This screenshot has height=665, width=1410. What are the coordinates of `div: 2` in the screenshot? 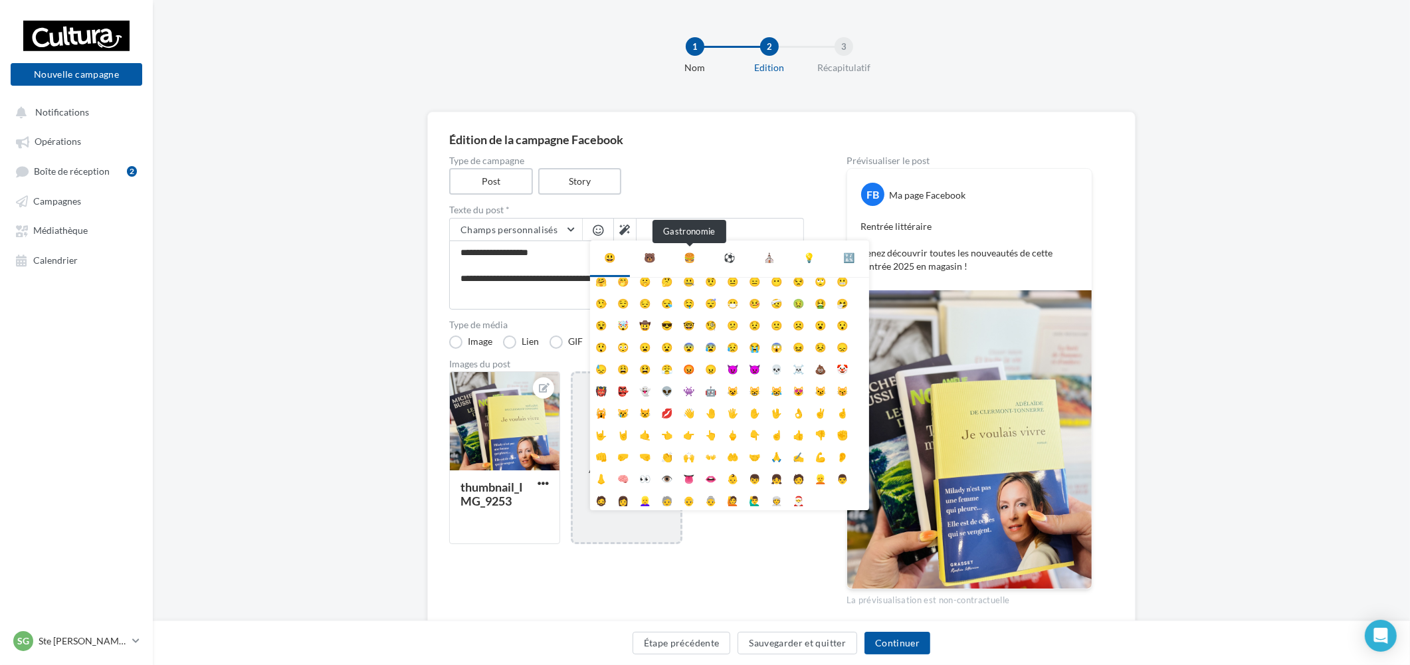 It's located at (132, 171).